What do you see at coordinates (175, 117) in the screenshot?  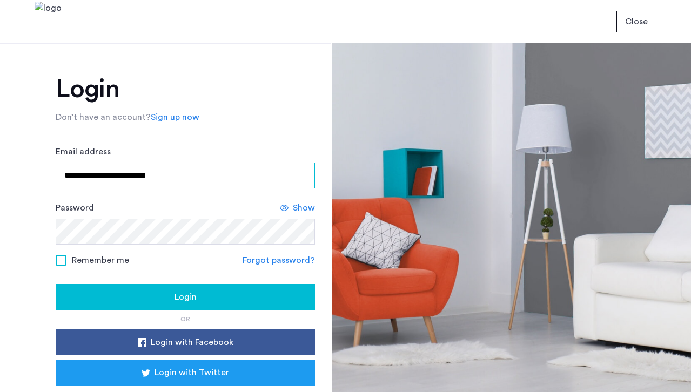 I see `a: Sign up now` at bounding box center [175, 117].